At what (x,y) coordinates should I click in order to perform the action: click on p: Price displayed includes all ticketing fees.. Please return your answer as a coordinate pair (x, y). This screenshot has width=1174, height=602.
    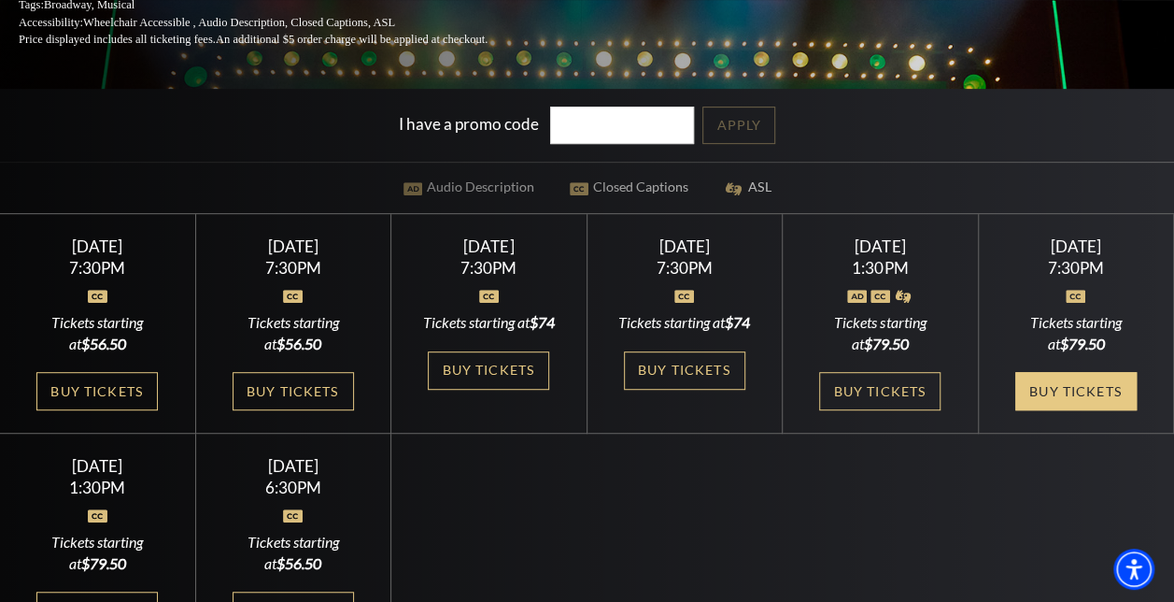
    Looking at the image, I should click on (276, 39).